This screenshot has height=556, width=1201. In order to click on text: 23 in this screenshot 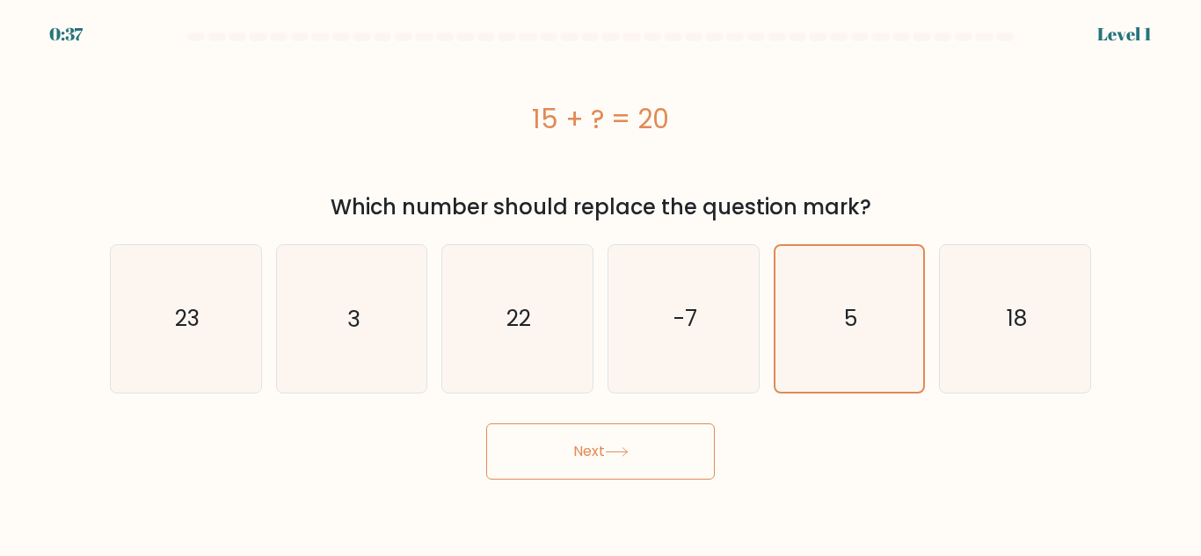, I will do `click(187, 318)`.